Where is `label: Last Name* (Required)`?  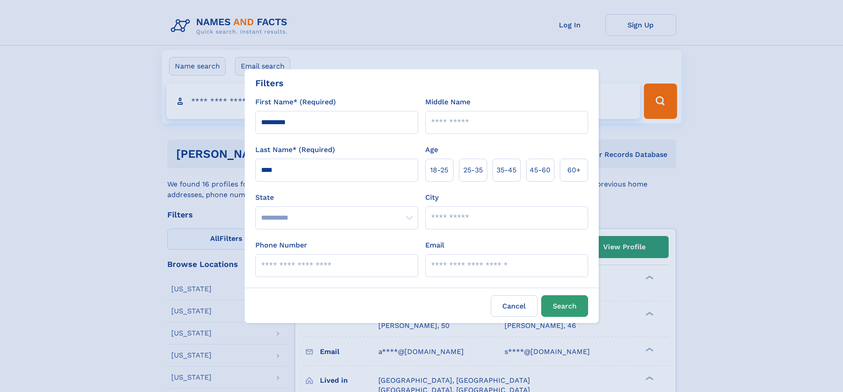
label: Last Name* (Required) is located at coordinates (295, 150).